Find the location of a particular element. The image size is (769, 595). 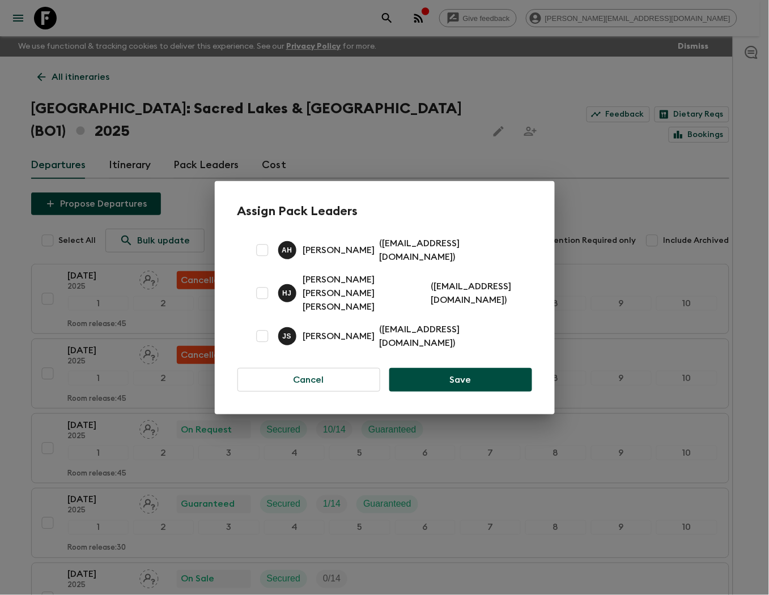

button: Cancel is located at coordinates (309, 380).